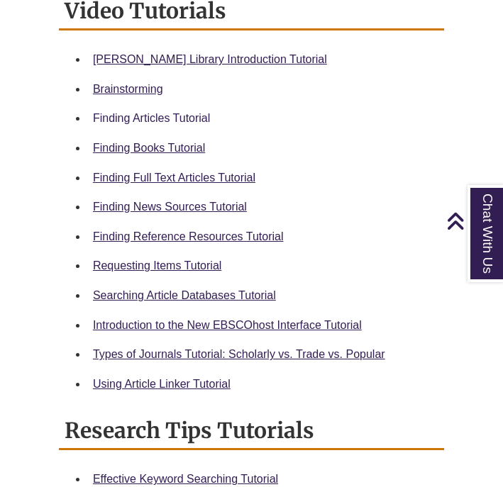  Describe the element at coordinates (128, 89) in the screenshot. I see `a: Brainstorming` at that location.